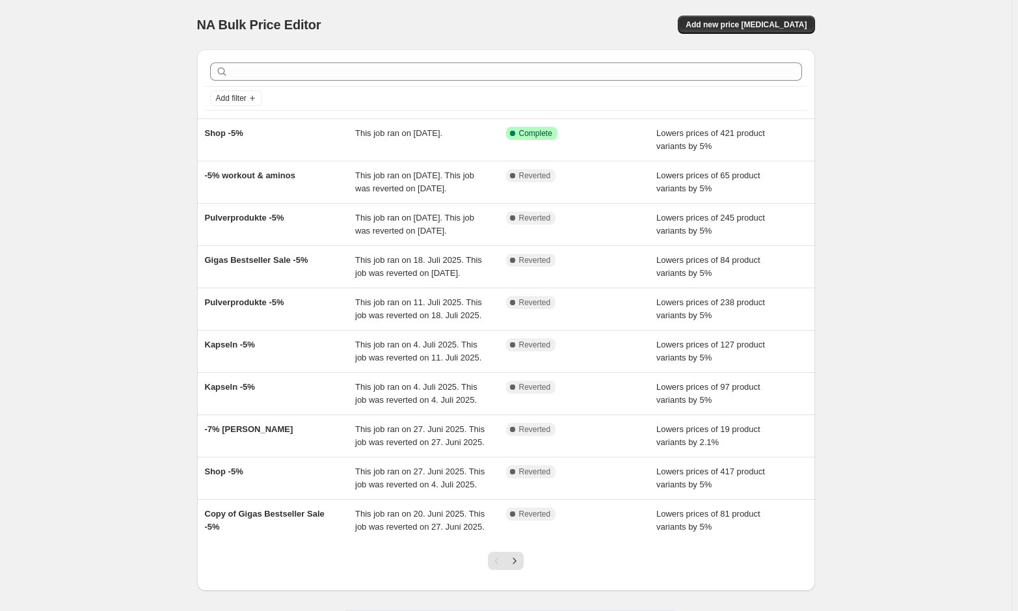 The height and width of the screenshot is (611, 1018). Describe the element at coordinates (708, 266) in the screenshot. I see `span: Lowers prices of 84 product variants by 5%` at that location.